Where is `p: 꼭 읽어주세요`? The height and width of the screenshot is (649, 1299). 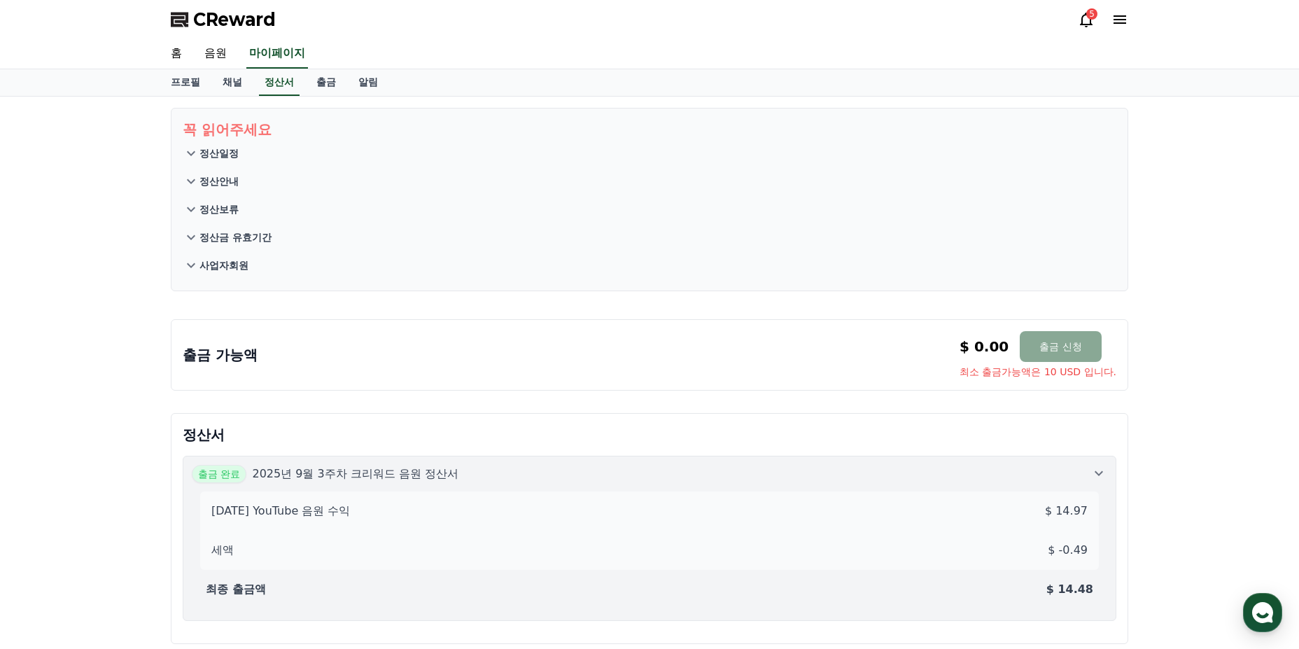 p: 꼭 읽어주세요 is located at coordinates (649, 129).